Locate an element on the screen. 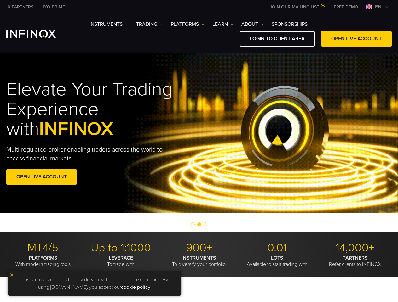  a: INFINOX MENU is located at coordinates (346, 7).